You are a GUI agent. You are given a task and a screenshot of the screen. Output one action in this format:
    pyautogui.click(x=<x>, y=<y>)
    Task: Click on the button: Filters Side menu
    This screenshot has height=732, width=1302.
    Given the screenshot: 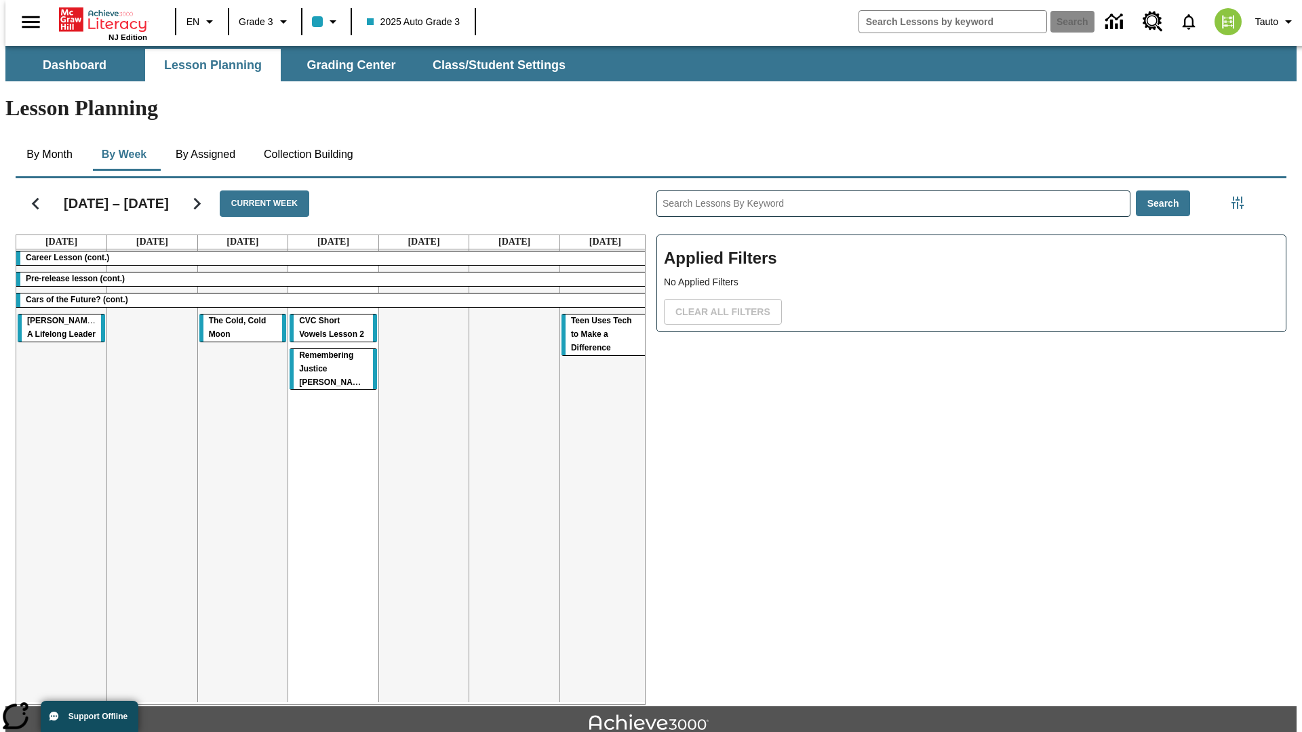 What is the action you would take?
    pyautogui.click(x=1237, y=203)
    